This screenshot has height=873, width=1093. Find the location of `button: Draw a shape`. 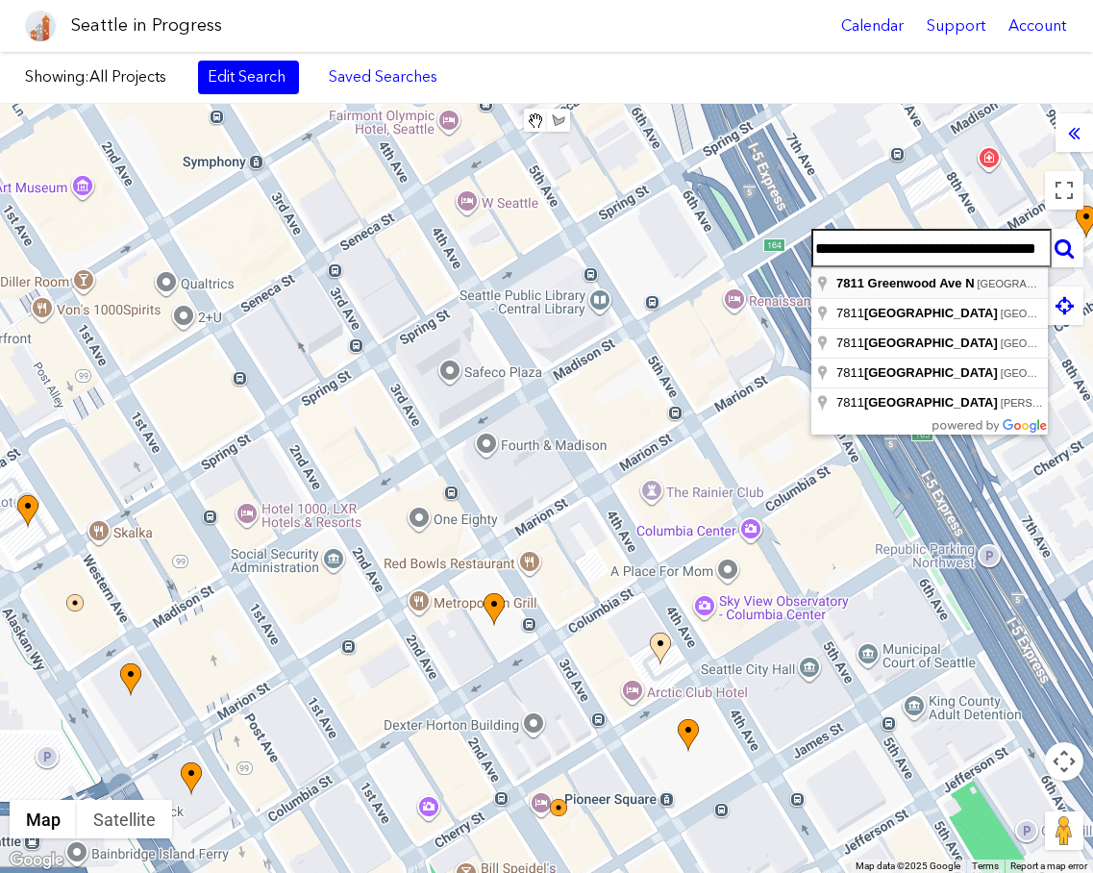

button: Draw a shape is located at coordinates (559, 120).